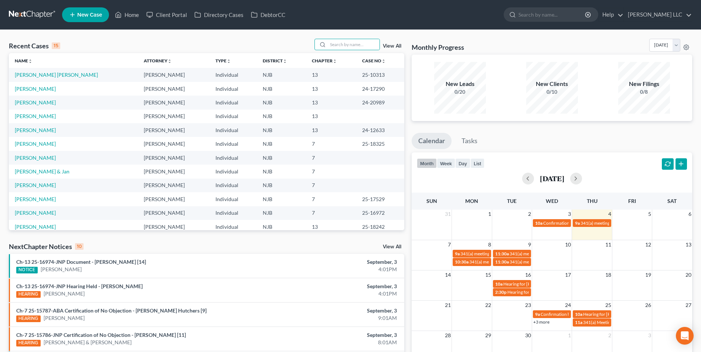 Image resolution: width=701 pixels, height=352 pixels. What do you see at coordinates (446, 163) in the screenshot?
I see `button: week` at bounding box center [446, 163].